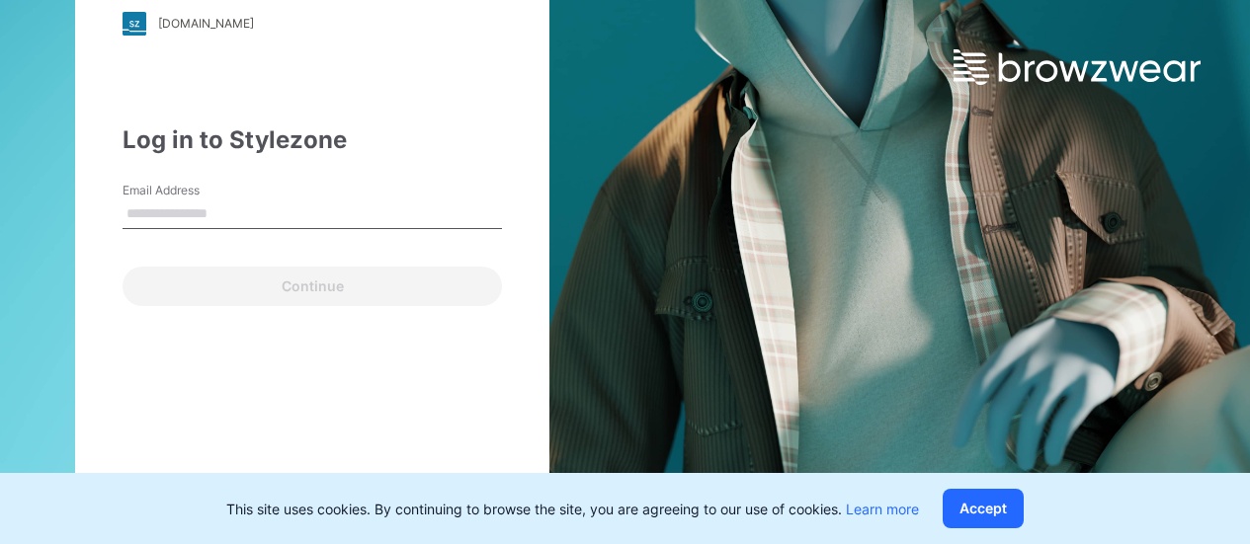 This screenshot has height=544, width=1250. I want to click on img: browzwear-logo.e42bd6dac1945053ebaf764b6aa21510.svg, so click(1077, 67).